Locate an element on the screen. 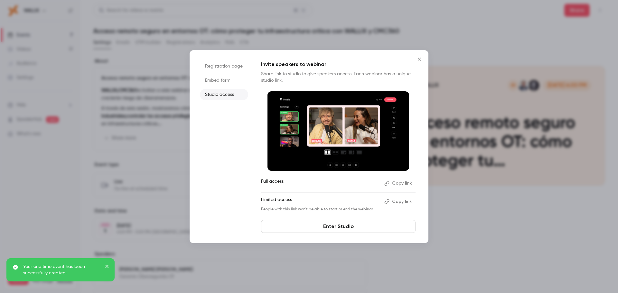 The height and width of the screenshot is (293, 618). li: Registration page is located at coordinates (224, 66).